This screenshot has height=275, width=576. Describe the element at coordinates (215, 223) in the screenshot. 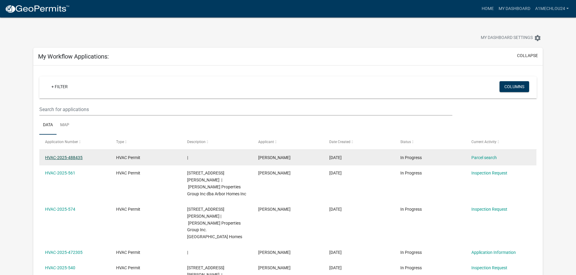

I see `span: 7997 Stacy Springs Blvd | Clayton Properties Group Inc. dba Arbor Homes` at that location.